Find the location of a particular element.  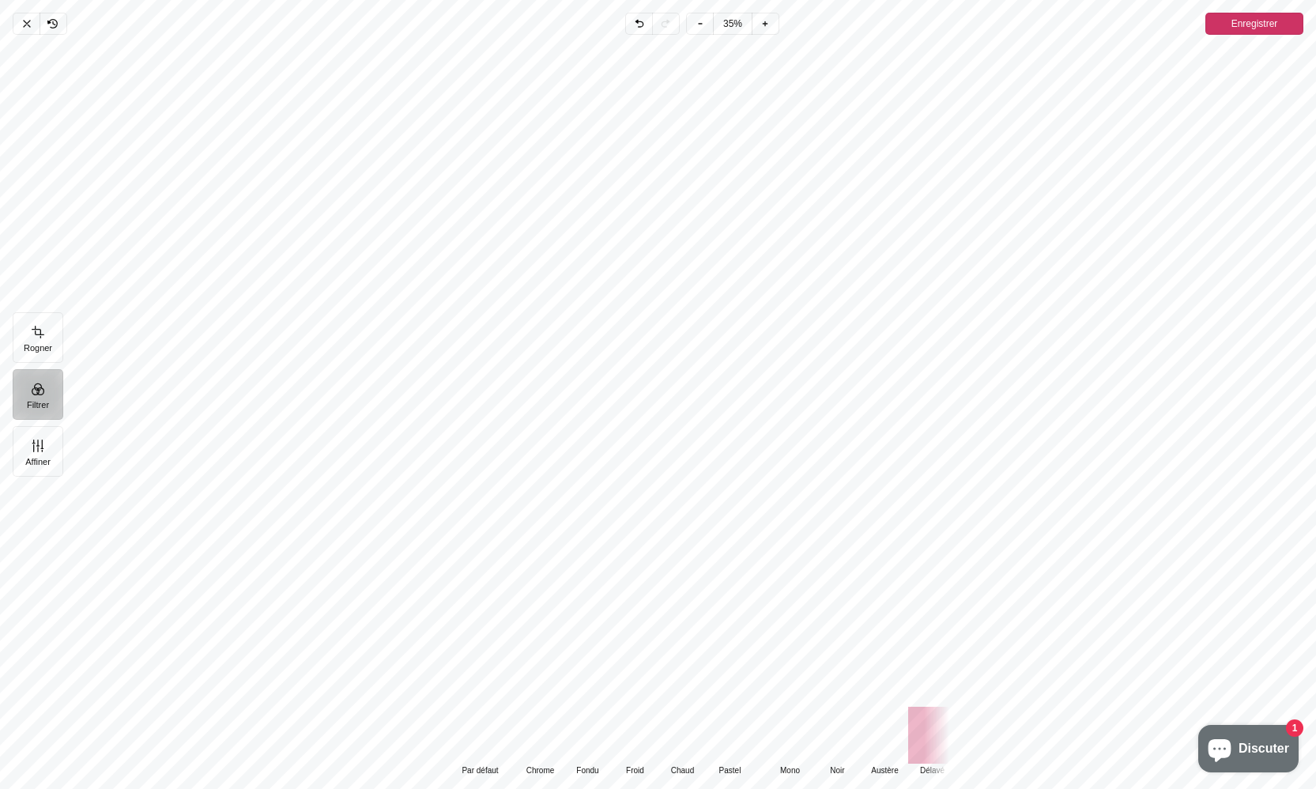

inbox-online-store-chat: Chat de la boutique en ligne Shopify is located at coordinates (1248, 750).